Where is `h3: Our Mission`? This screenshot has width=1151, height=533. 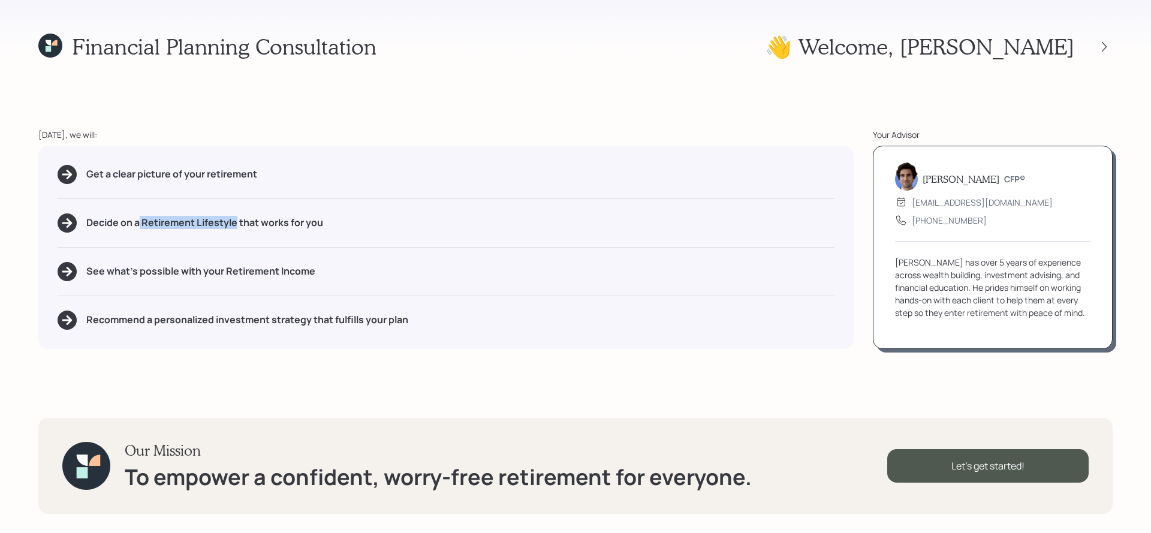
h3: Our Mission is located at coordinates (438, 450).